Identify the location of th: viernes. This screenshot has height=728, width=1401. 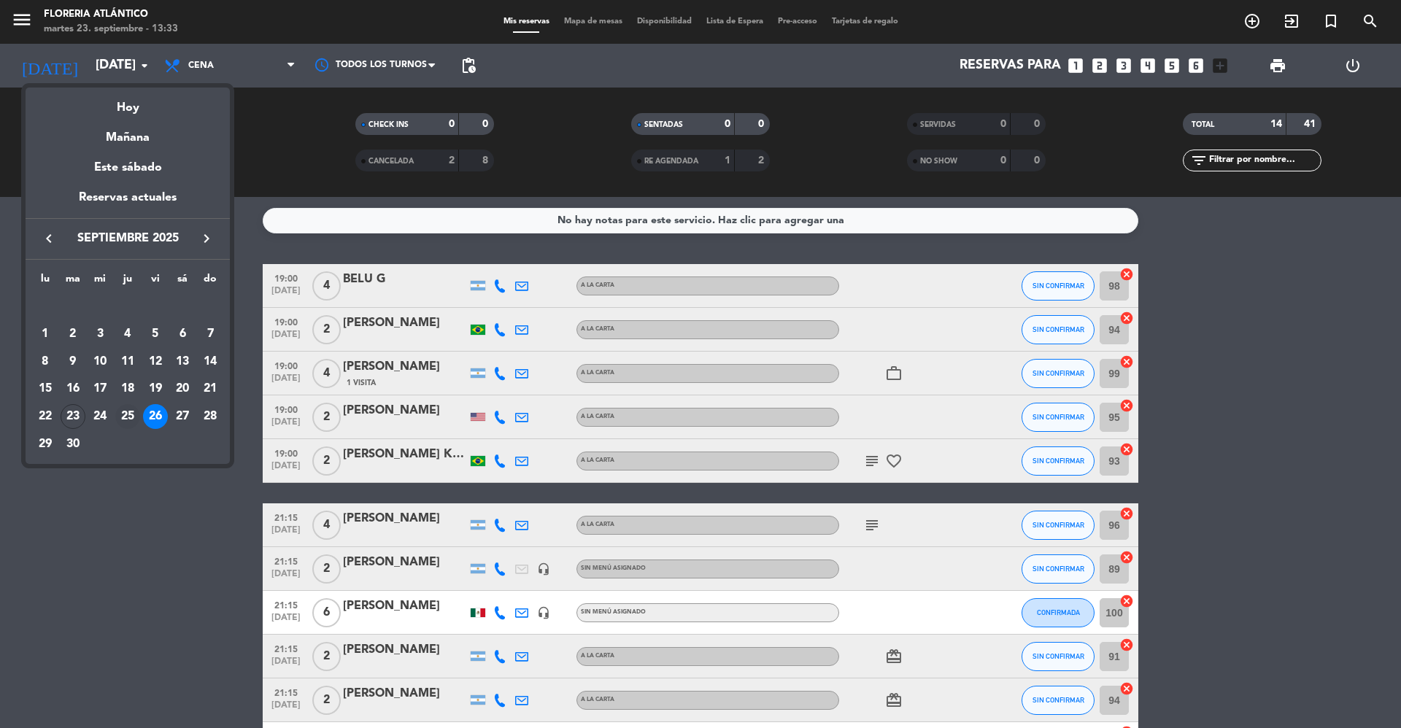
(155, 282).